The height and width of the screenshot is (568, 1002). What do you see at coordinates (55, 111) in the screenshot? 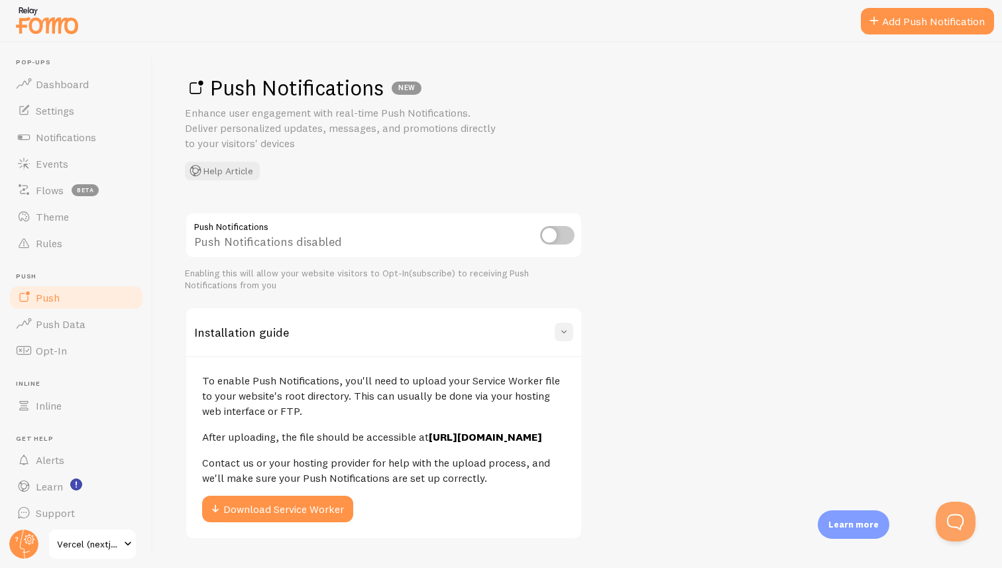
I see `span: Settings` at bounding box center [55, 111].